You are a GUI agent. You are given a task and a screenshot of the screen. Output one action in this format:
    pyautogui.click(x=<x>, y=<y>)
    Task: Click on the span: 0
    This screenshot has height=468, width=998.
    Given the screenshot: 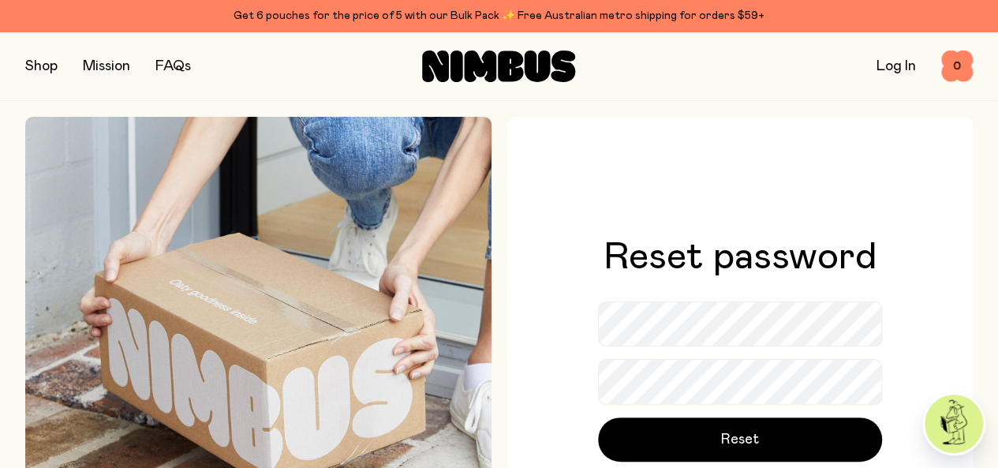 What is the action you would take?
    pyautogui.click(x=957, y=66)
    